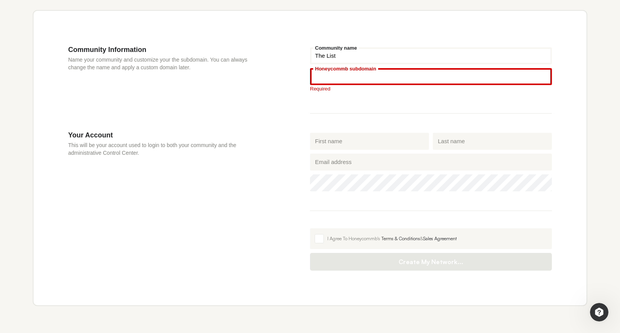 The image size is (620, 333). Describe the element at coordinates (336, 48) in the screenshot. I see `label: Community name` at that location.